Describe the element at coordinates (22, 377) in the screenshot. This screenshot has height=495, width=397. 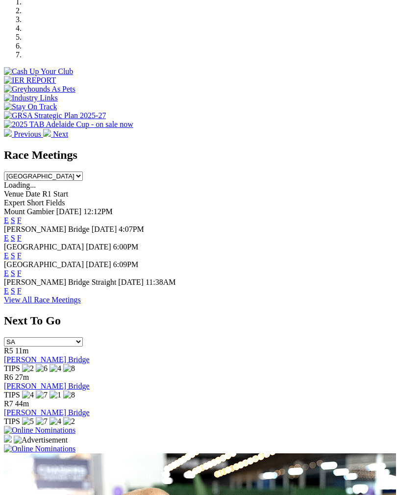
I see `span: 27m` at that location.